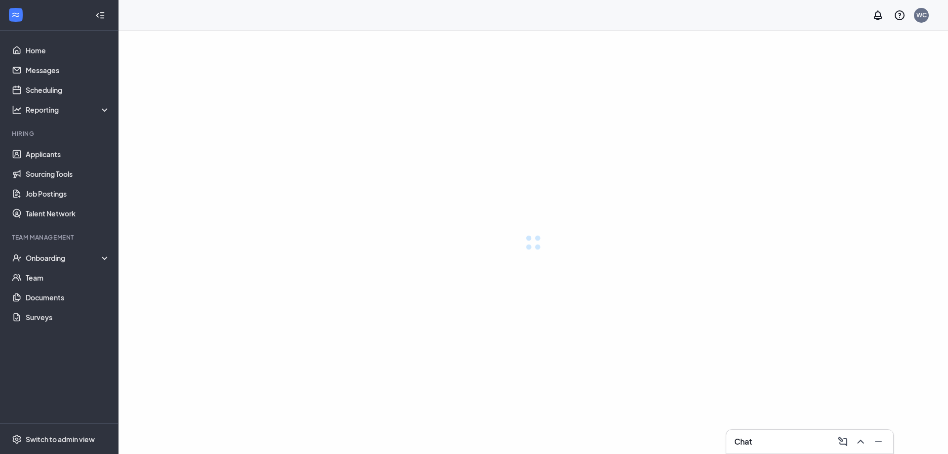 Image resolution: width=948 pixels, height=454 pixels. What do you see at coordinates (68, 213) in the screenshot?
I see `a: Talent Network` at bounding box center [68, 213].